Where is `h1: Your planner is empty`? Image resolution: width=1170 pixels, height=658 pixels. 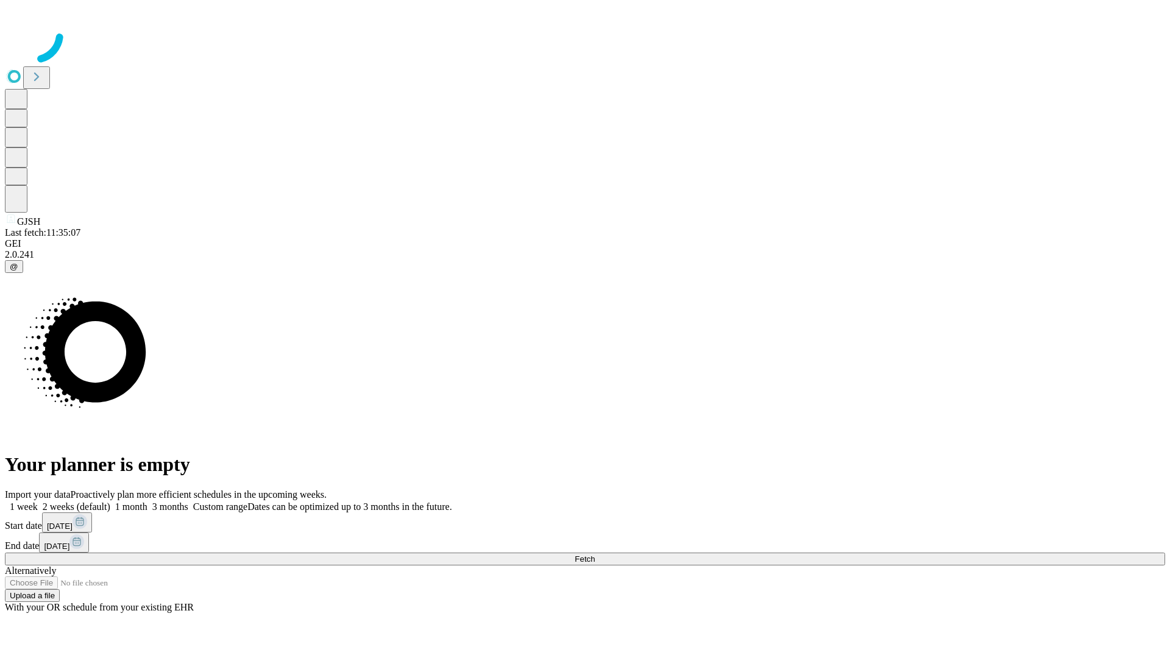
h1: Your planner is empty is located at coordinates (585, 464).